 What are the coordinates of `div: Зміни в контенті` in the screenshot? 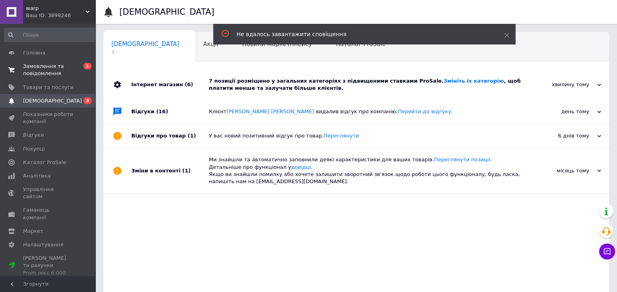 It's located at (170, 171).